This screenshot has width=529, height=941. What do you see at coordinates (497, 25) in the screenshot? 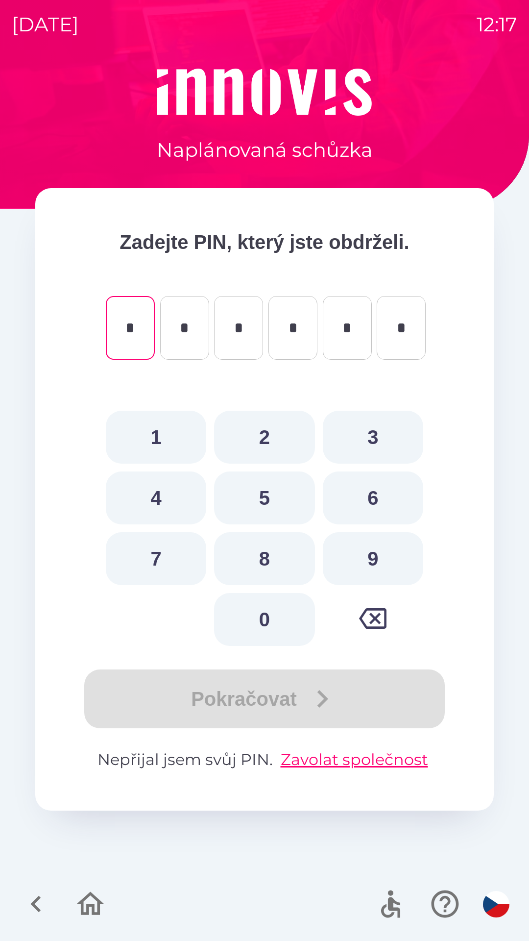
I see `p: 12:17` at bounding box center [497, 25].